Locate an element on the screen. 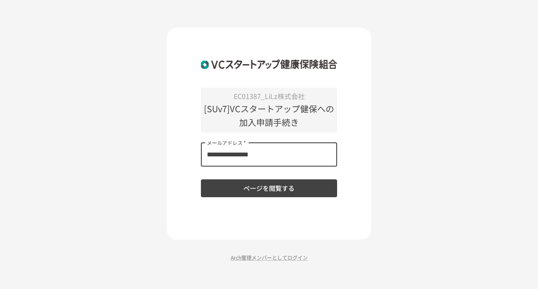 The width and height of the screenshot is (538, 289). button: ページを閲覧する is located at coordinates (269, 188).